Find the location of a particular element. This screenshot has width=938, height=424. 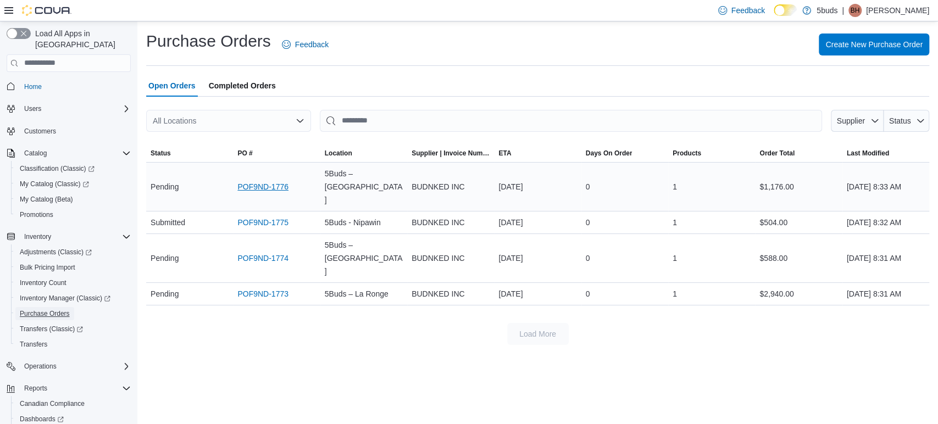

div: $2,940.00 is located at coordinates (798, 294).